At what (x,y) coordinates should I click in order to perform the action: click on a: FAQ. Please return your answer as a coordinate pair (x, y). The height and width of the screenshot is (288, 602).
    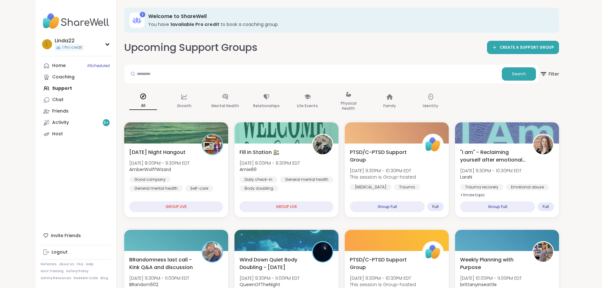
    Looking at the image, I should click on (80, 264).